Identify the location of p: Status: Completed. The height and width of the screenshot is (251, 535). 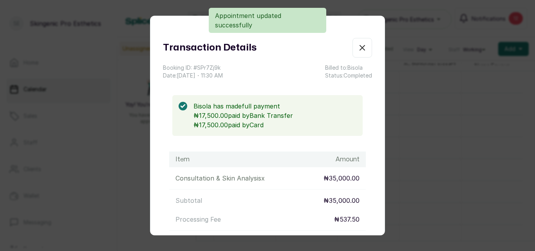
(349, 76).